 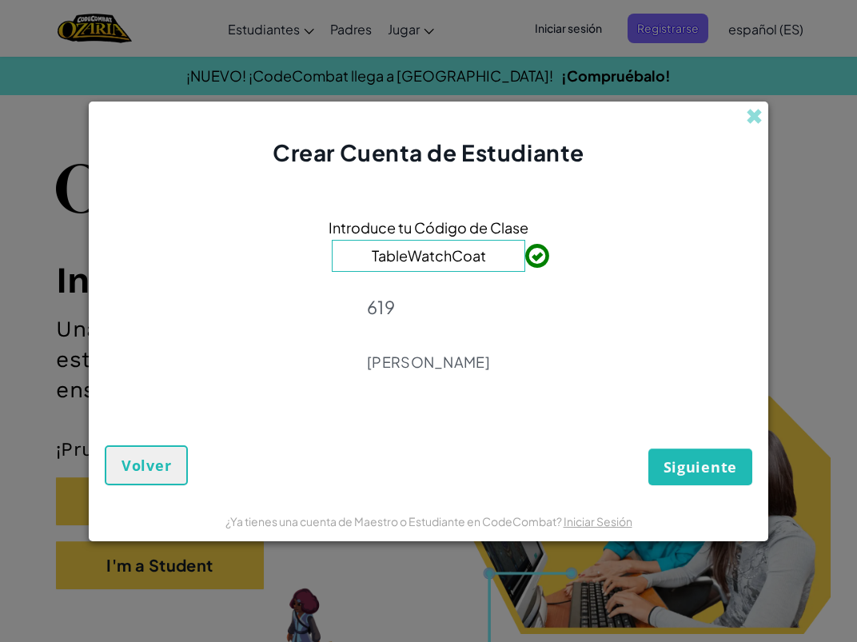 I want to click on p: 619, so click(x=428, y=307).